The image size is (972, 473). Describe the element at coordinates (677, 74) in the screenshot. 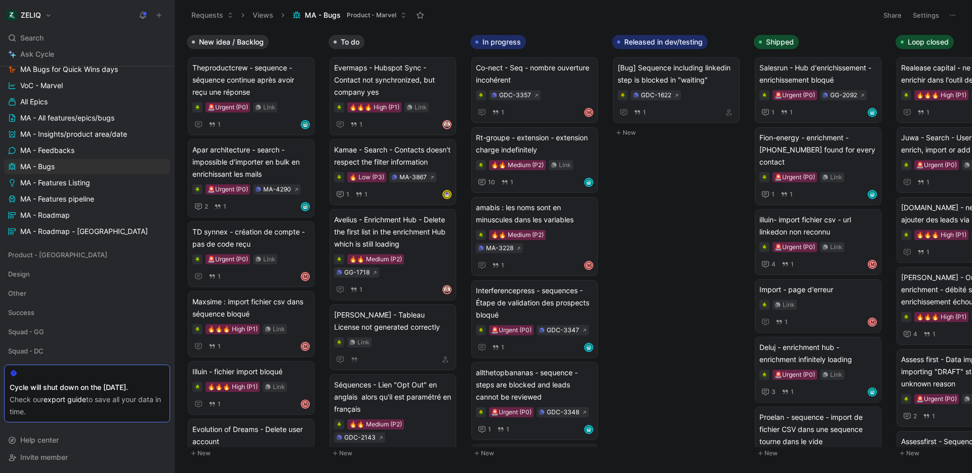

I see `span: [Bug] Sequence including linkedin step is blocked in "waiting"` at that location.